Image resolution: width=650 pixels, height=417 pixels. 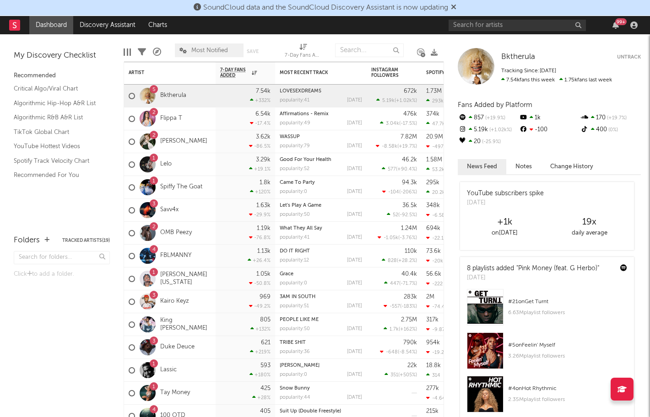 I want to click on button: Notes, so click(x=524, y=167).